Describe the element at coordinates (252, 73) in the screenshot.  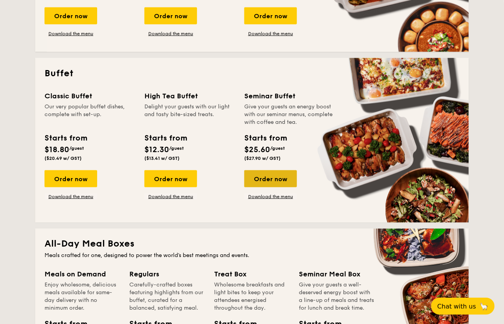
I see `h2: Buffet` at that location.